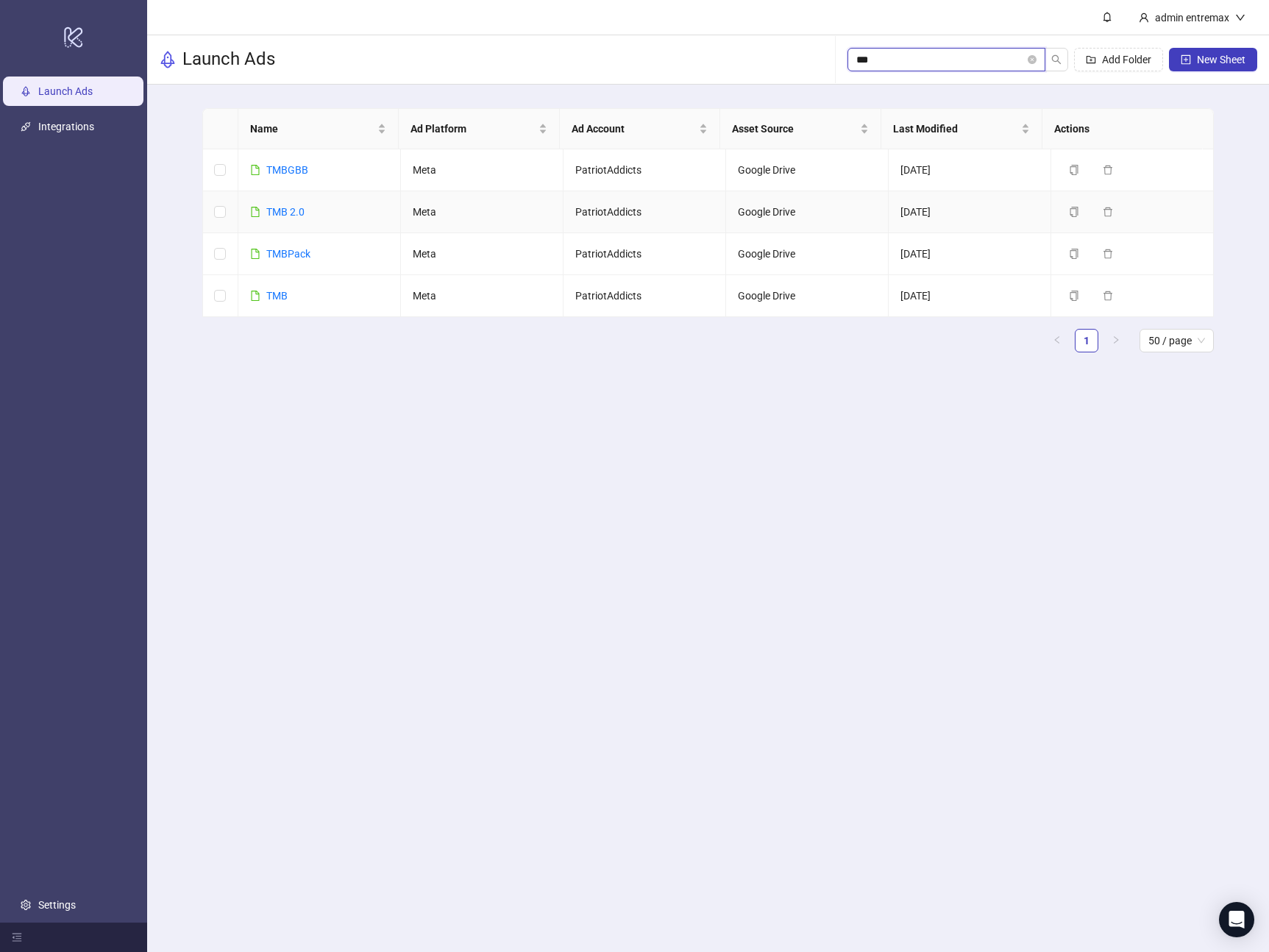  I want to click on a: TMBGBB, so click(287, 170).